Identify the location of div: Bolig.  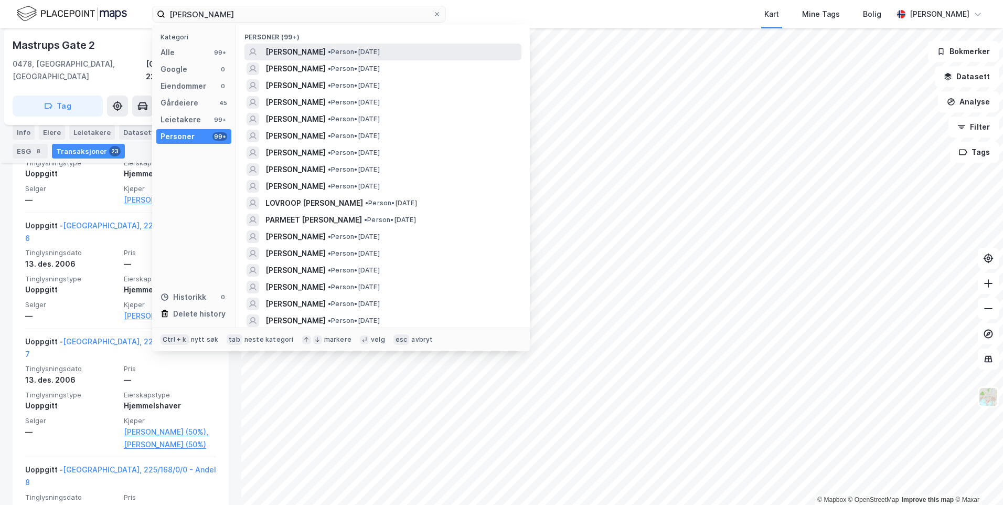
(872, 14).